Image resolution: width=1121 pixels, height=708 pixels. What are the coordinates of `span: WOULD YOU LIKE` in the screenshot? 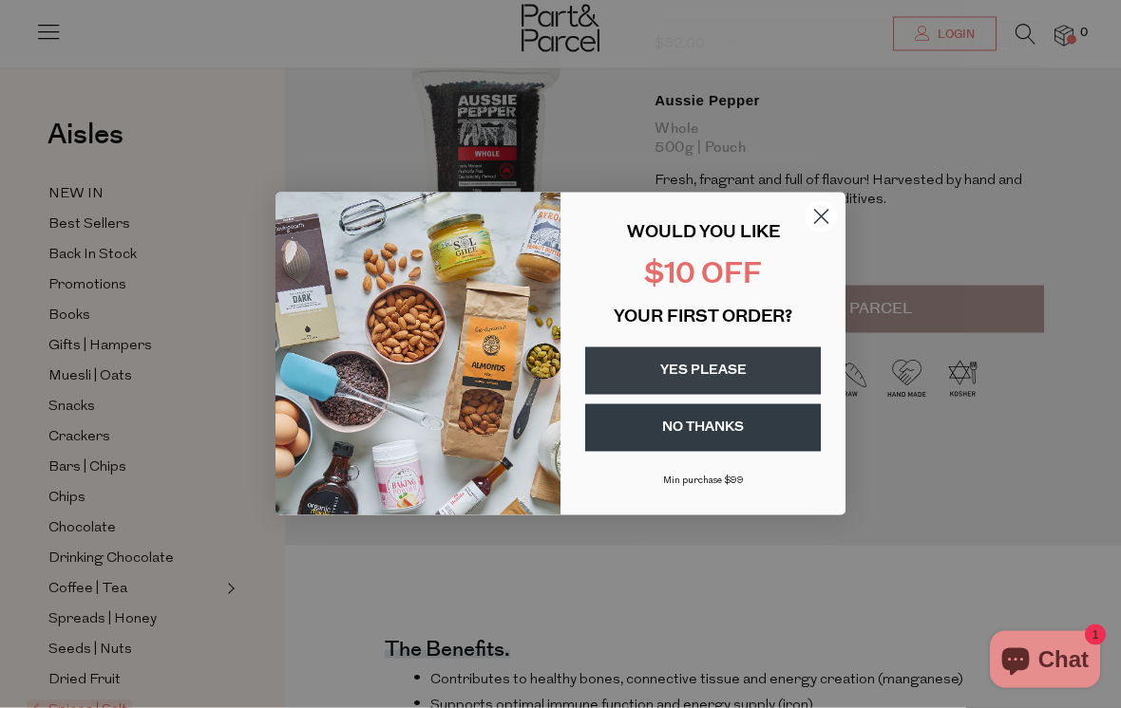 It's located at (703, 234).